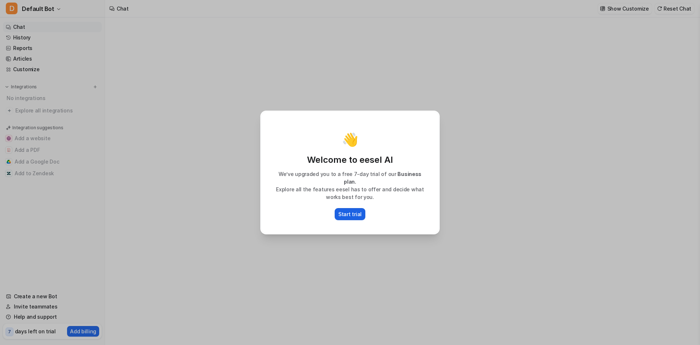  I want to click on button: Start trial, so click(350, 214).